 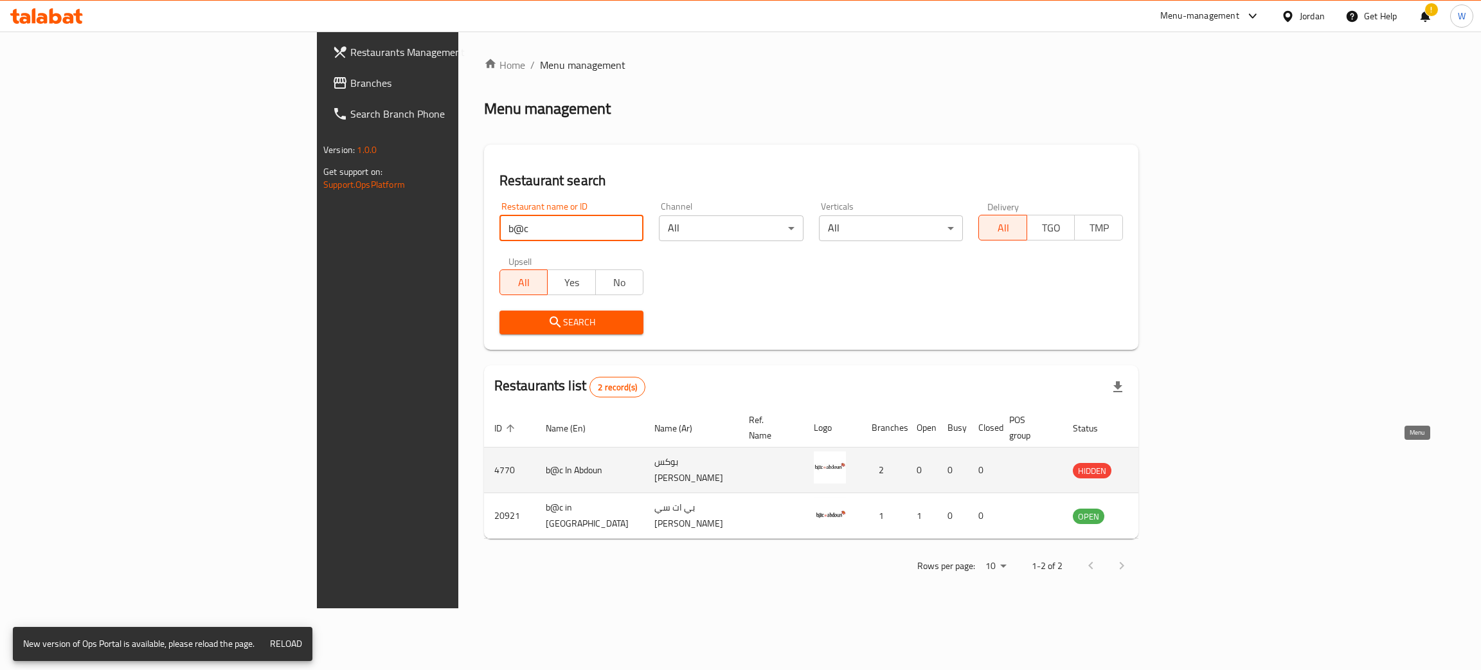 What do you see at coordinates (1088, 516) in the screenshot?
I see `span: OPEN` at bounding box center [1088, 516].